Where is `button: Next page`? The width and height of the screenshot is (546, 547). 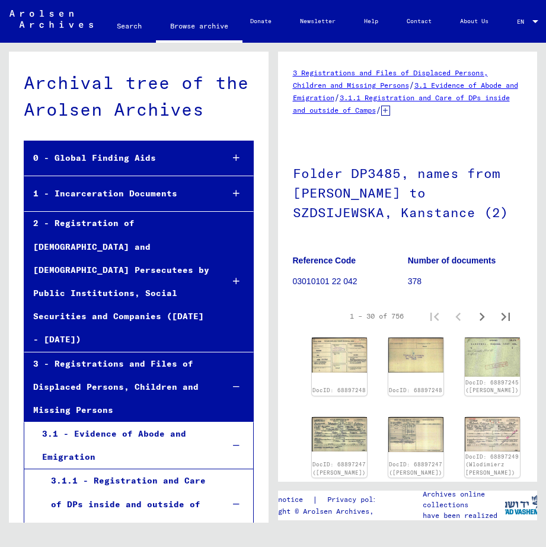 button: Next page is located at coordinates (482, 316).